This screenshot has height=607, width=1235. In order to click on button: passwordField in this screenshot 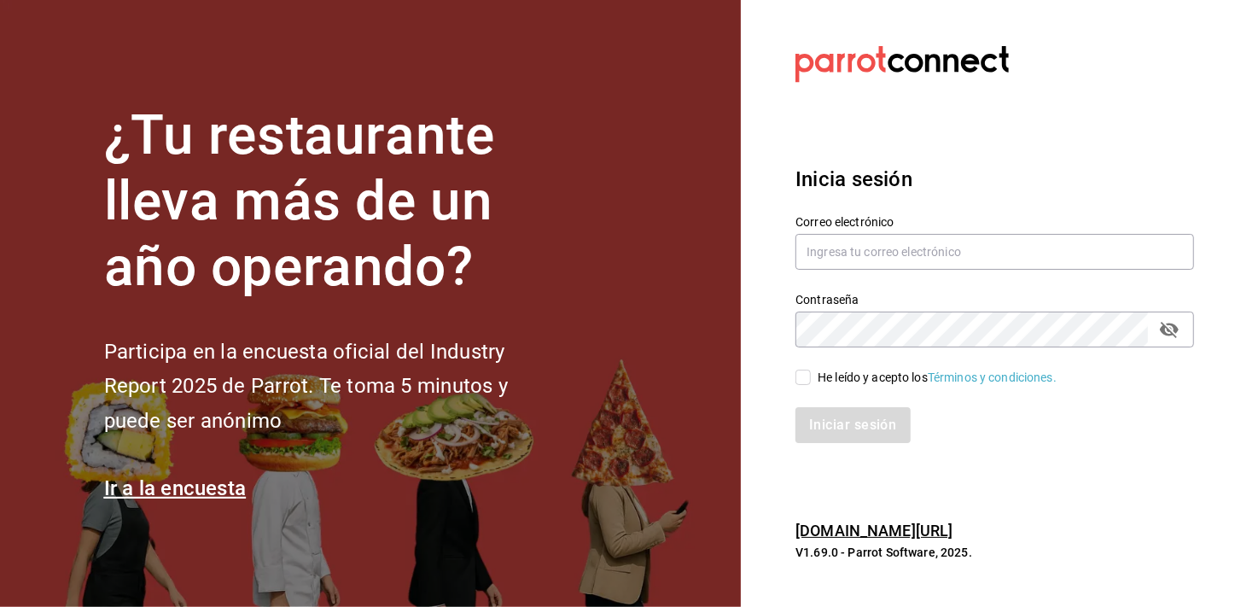, I will do `click(1169, 329)`.